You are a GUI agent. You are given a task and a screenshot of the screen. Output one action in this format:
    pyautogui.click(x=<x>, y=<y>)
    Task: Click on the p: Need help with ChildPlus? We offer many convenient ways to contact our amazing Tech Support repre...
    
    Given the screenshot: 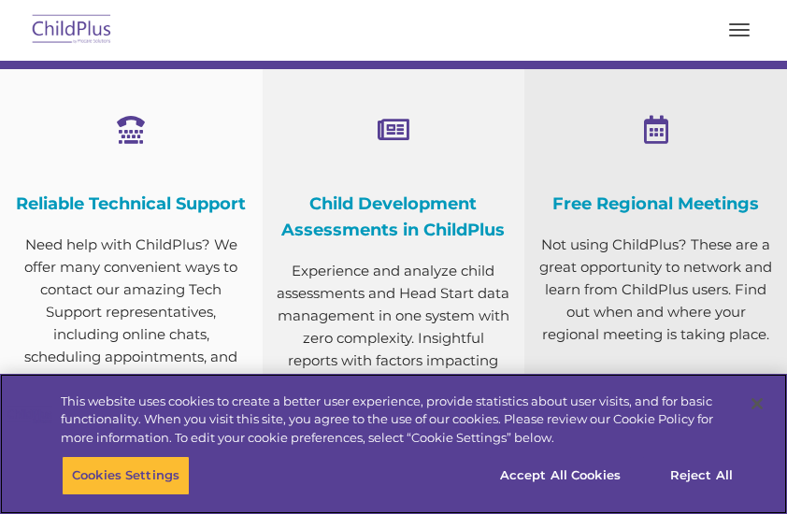 What is the action you would take?
    pyautogui.click(x=131, y=312)
    